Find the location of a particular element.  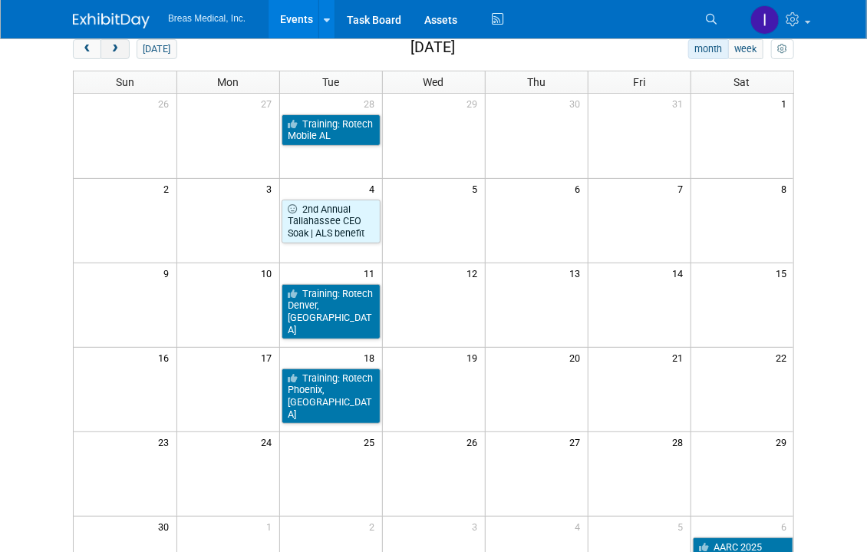

img: Inga Dolezar is located at coordinates (765, 20).